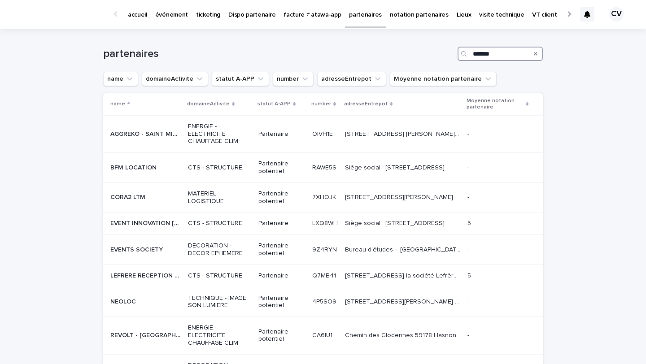  Describe the element at coordinates (240, 79) in the screenshot. I see `button: statut A-APP` at that location.